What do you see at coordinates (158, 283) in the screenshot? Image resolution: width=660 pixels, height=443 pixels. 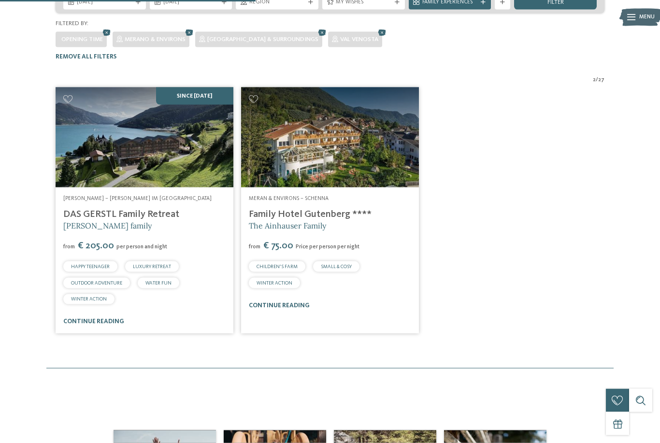 I see `span: WATER FUN` at bounding box center [158, 283].